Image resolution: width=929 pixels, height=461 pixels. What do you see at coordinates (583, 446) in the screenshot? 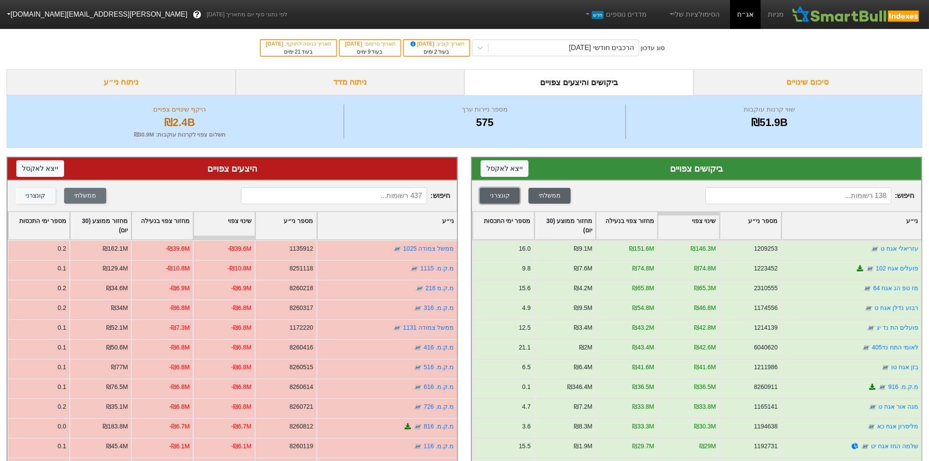
I see `div: ₪1.9M` at bounding box center [583, 446].